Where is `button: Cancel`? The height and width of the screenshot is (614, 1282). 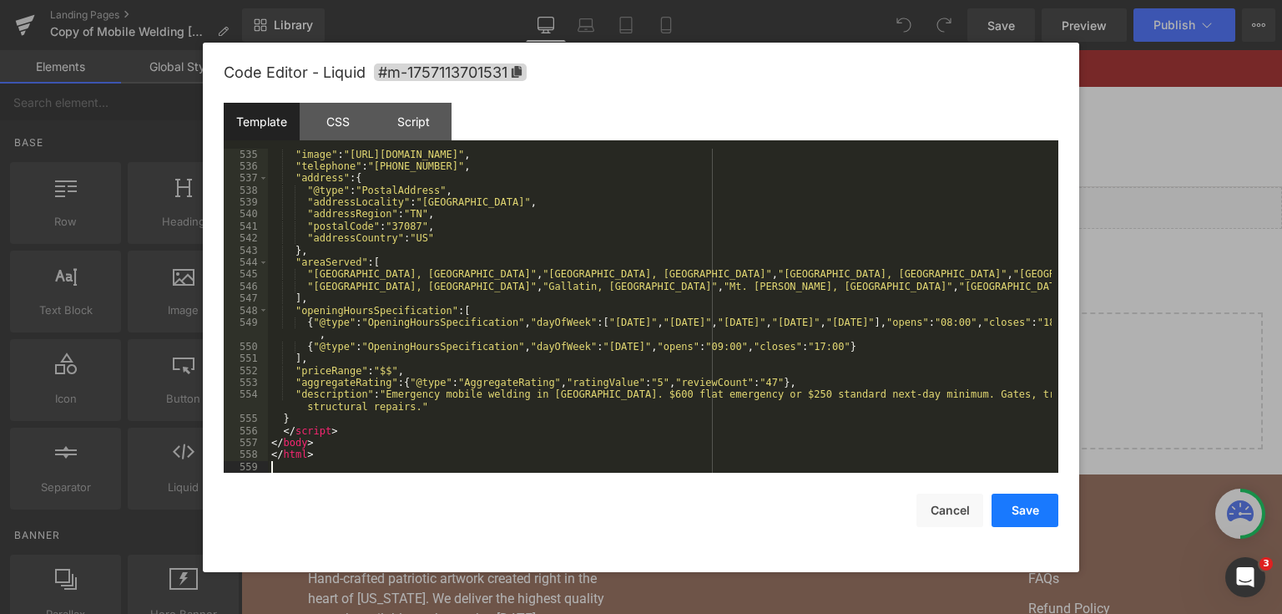 button: Cancel is located at coordinates (950, 510).